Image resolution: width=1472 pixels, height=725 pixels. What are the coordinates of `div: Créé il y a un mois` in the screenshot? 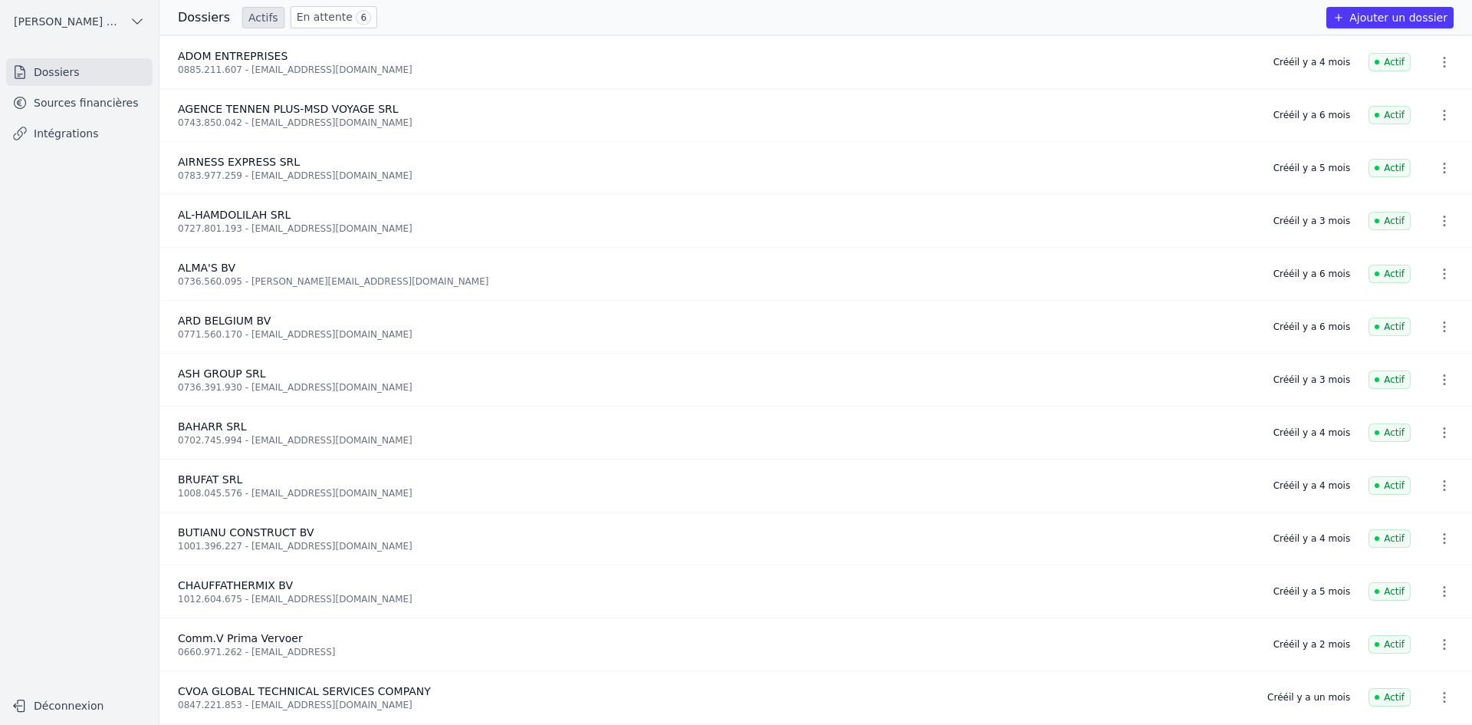 It's located at (1309, 697).